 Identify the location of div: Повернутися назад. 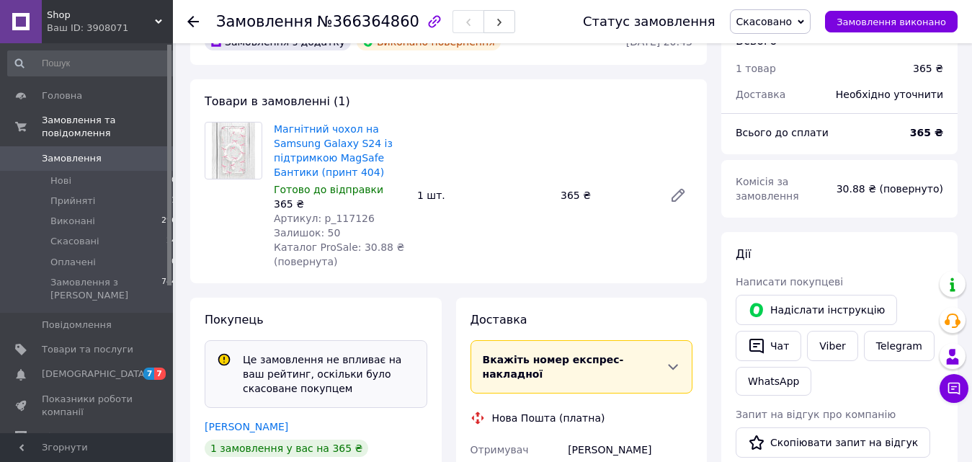
(193, 22).